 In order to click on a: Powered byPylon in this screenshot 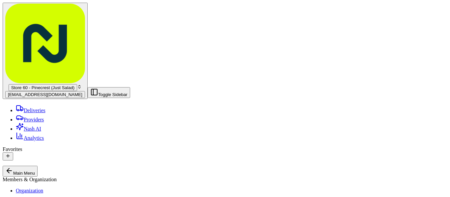, I will do `click(63, 151)`.